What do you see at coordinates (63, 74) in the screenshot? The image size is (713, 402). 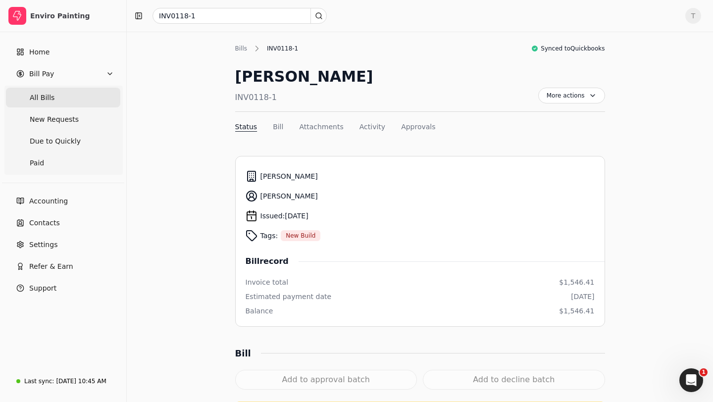 I see `button: Bill Pay` at bounding box center [63, 74].